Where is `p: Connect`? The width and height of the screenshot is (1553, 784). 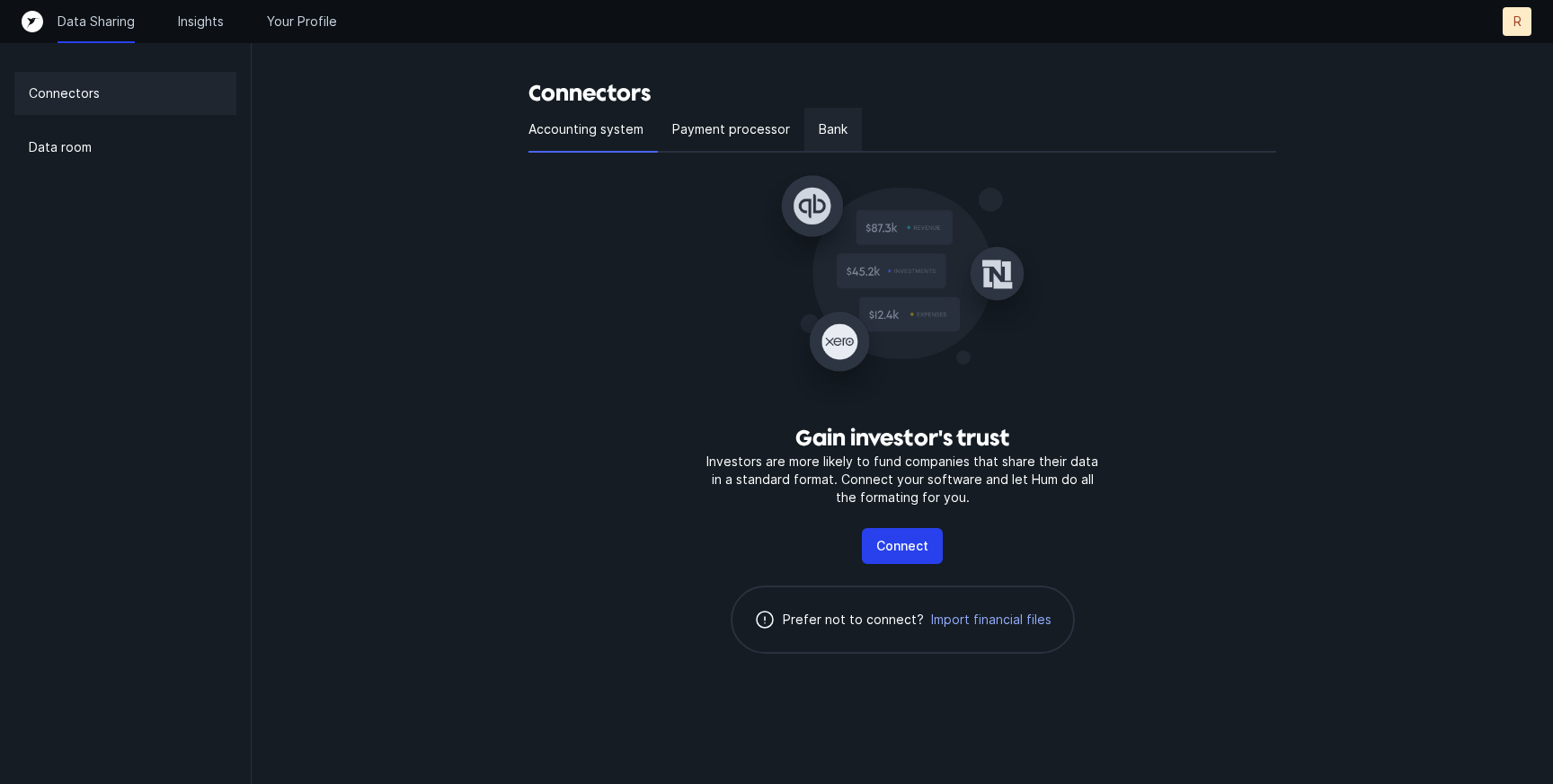 p: Connect is located at coordinates (902, 546).